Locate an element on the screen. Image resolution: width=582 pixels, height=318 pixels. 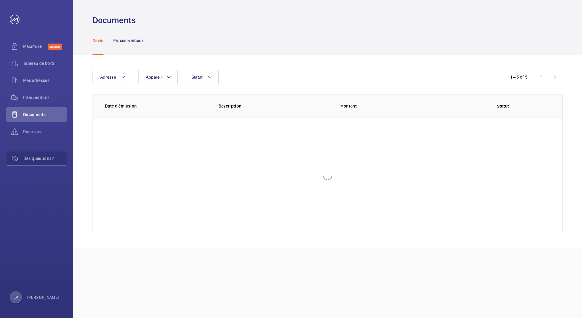
p: ÉP is located at coordinates (16, 297).